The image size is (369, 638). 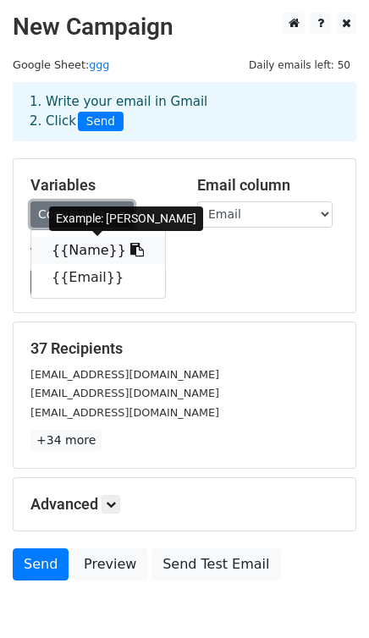 What do you see at coordinates (101, 122) in the screenshot?
I see `span: Send` at bounding box center [101, 122].